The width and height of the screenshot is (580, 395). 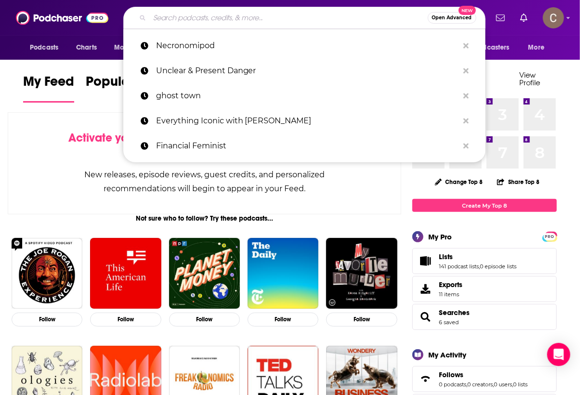 I want to click on img: My Favorite Murder with Karen Kilgariff and Georgia Hardstark, so click(x=361, y=273).